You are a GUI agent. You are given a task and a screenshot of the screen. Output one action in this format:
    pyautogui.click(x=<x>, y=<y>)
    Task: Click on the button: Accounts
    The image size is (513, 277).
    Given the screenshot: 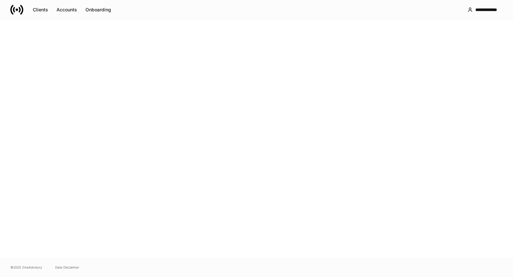 What is the action you would take?
    pyautogui.click(x=67, y=10)
    